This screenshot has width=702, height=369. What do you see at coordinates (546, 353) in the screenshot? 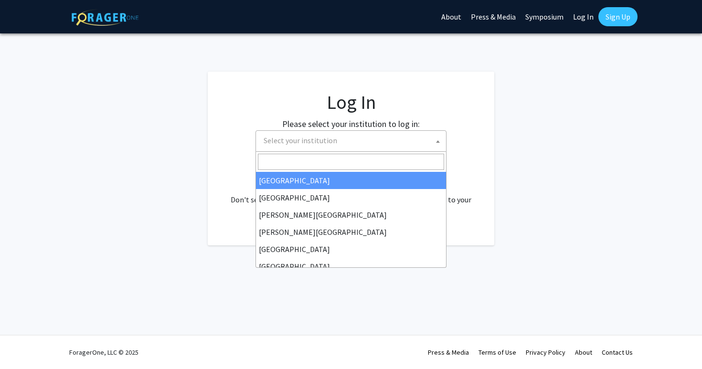
I see `a: Privacy Policy` at bounding box center [546, 353].